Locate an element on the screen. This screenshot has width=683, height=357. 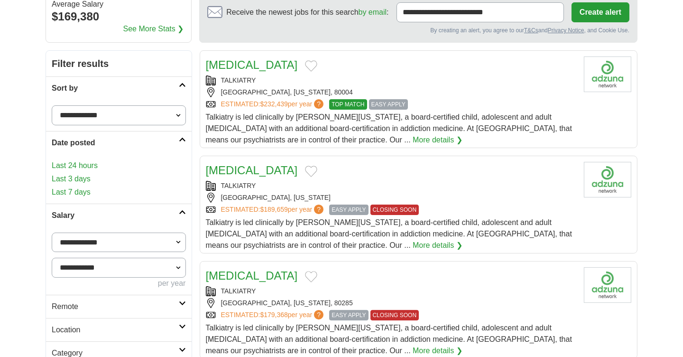
span: TOP MATCH is located at coordinates (348, 104).